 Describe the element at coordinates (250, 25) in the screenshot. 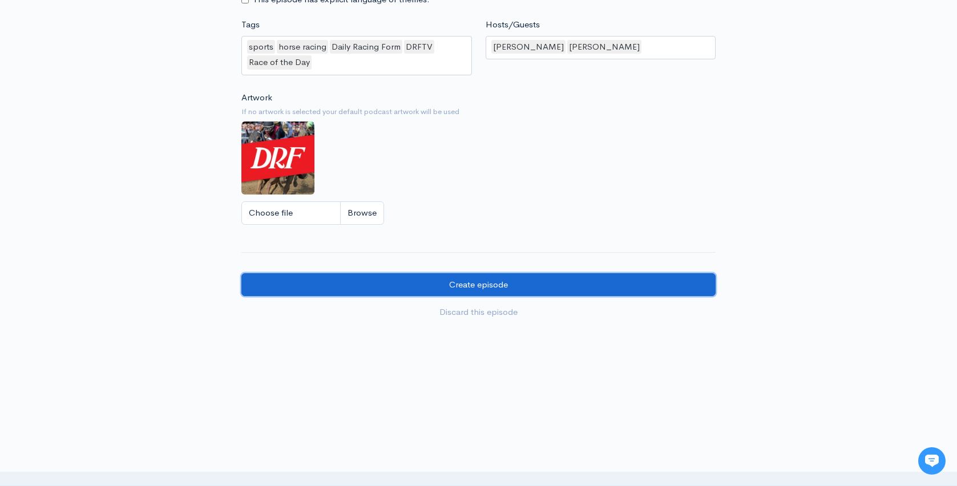

I see `label: Tags` at that location.